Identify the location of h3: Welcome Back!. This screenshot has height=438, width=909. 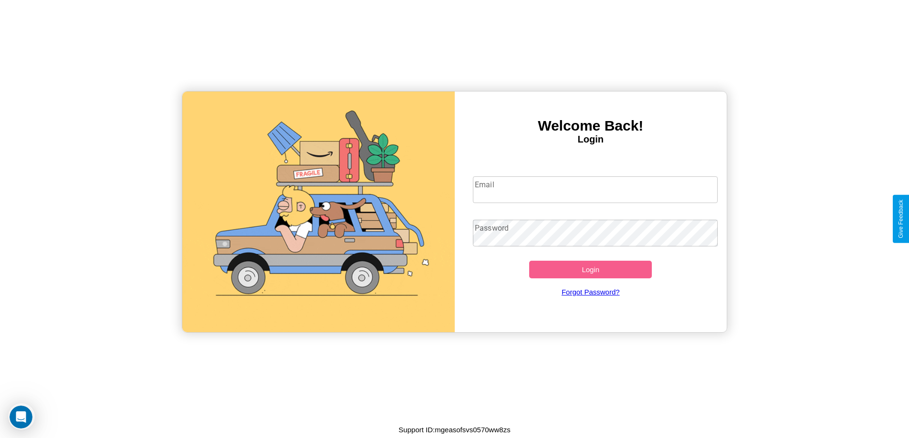
(591, 126).